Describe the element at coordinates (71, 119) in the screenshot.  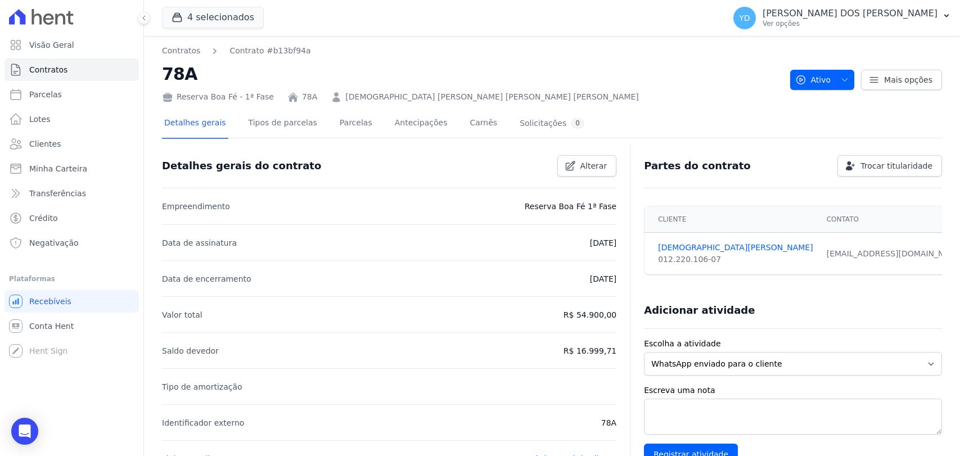
I see `a: Lotes` at that location.